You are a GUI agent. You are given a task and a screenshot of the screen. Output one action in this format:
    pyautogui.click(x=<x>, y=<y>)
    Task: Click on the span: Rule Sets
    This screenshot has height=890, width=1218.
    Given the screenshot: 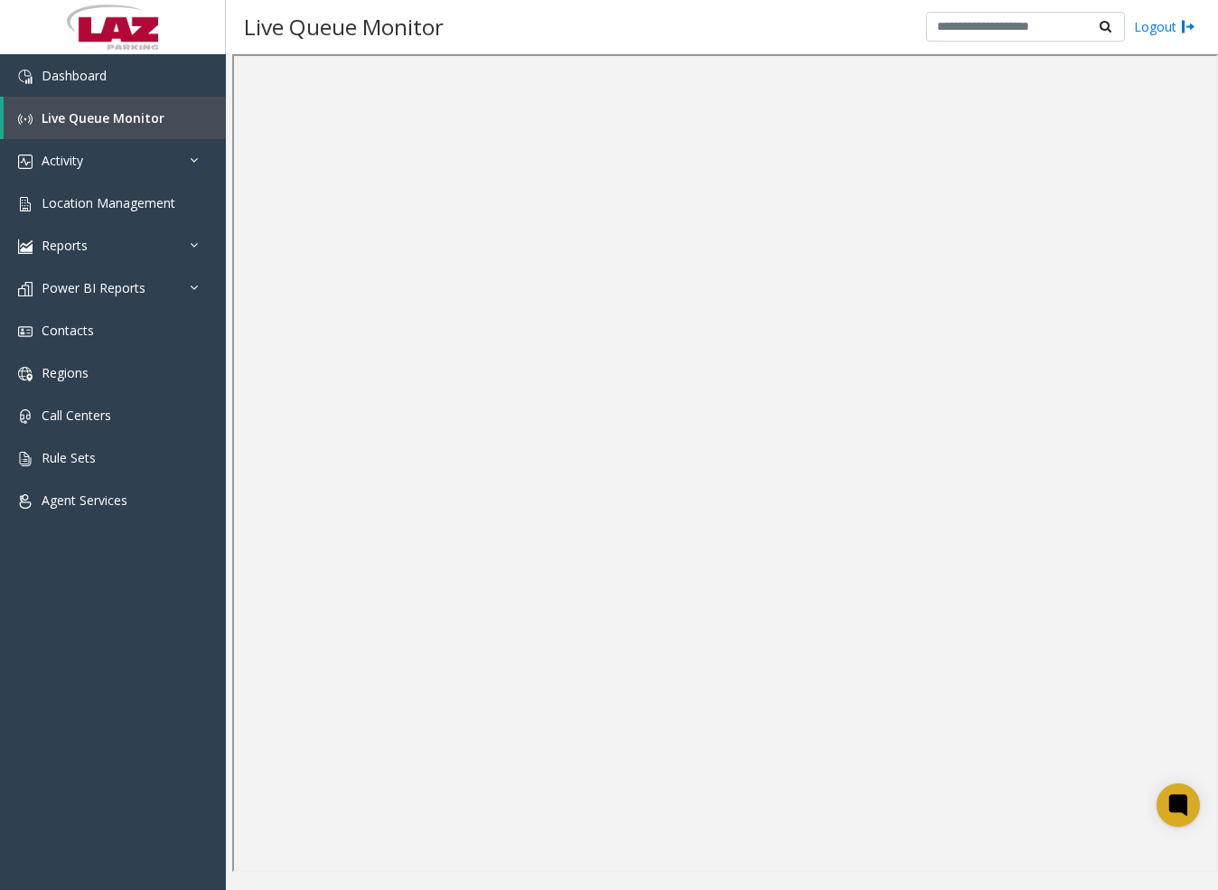 What is the action you would take?
    pyautogui.click(x=69, y=457)
    